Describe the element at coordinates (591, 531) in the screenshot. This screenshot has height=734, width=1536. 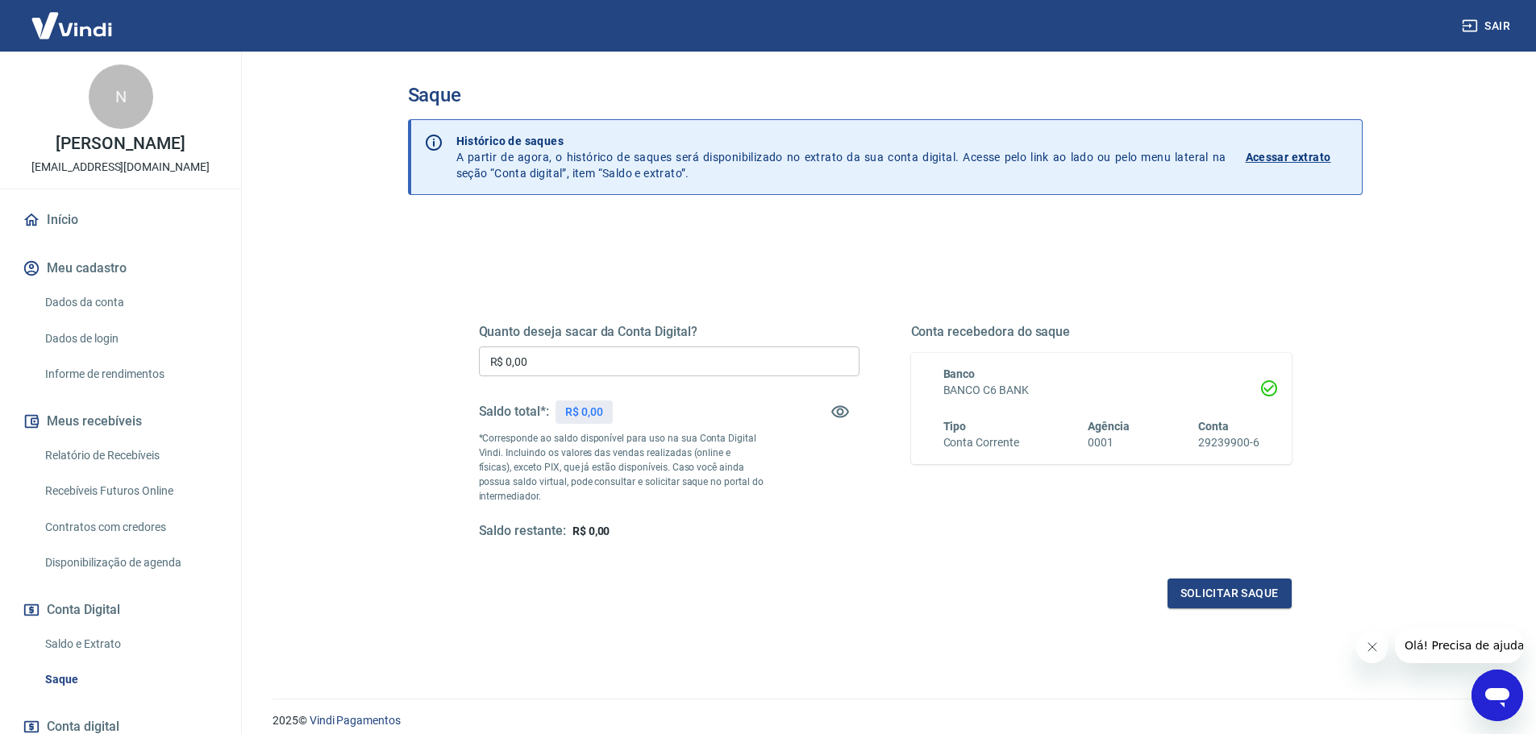
I see `span: R$ 0,00` at that location.